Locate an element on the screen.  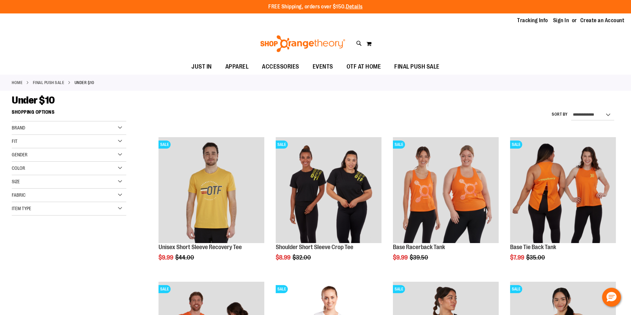
span: OTF AT HOME is located at coordinates (364, 67).